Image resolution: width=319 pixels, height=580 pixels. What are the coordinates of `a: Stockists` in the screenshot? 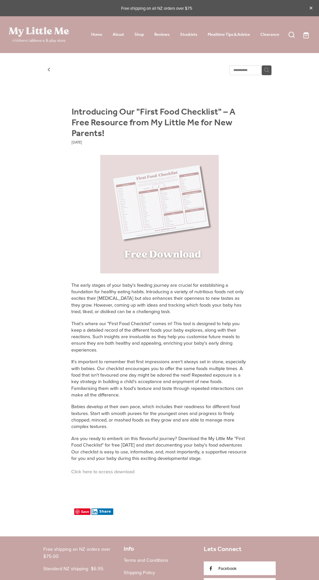 It's located at (189, 35).